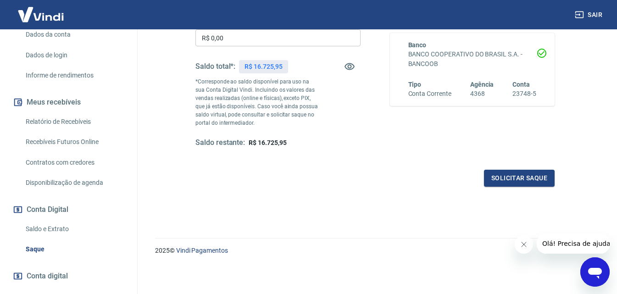 The height and width of the screenshot is (294, 617). What do you see at coordinates (418, 45) in the screenshot?
I see `span: Banco` at bounding box center [418, 45].